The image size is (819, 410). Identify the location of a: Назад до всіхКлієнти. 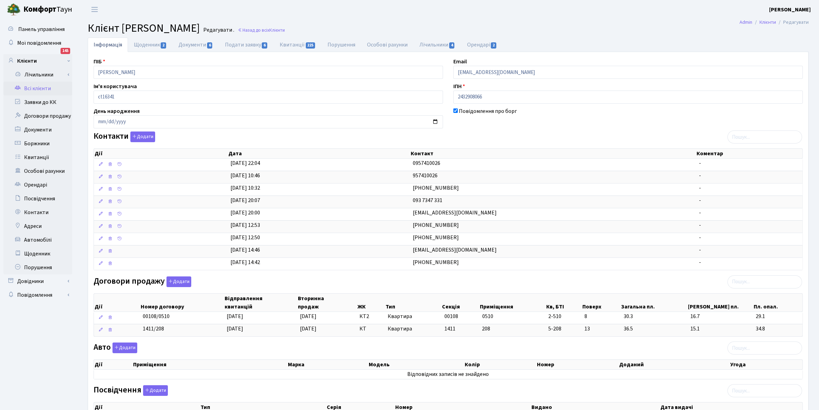
(261, 30).